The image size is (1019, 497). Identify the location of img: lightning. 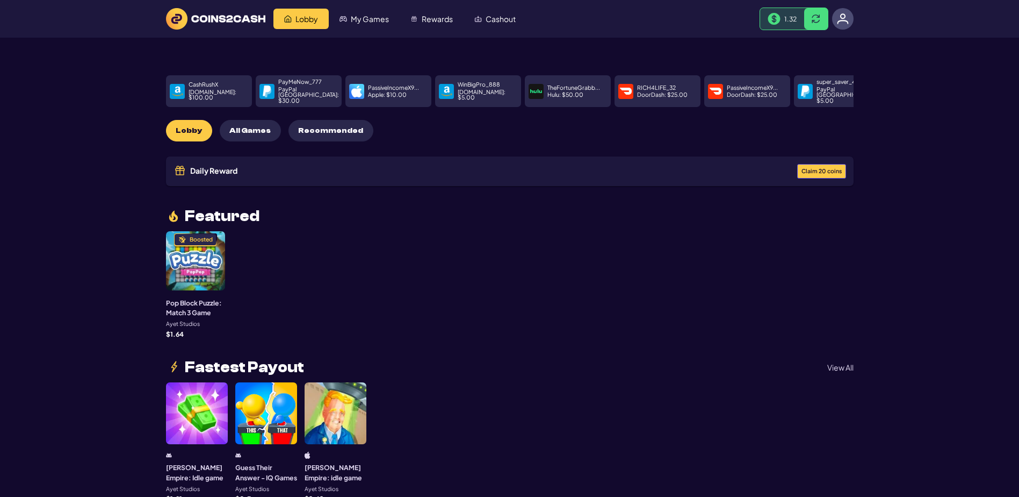
(174, 367).